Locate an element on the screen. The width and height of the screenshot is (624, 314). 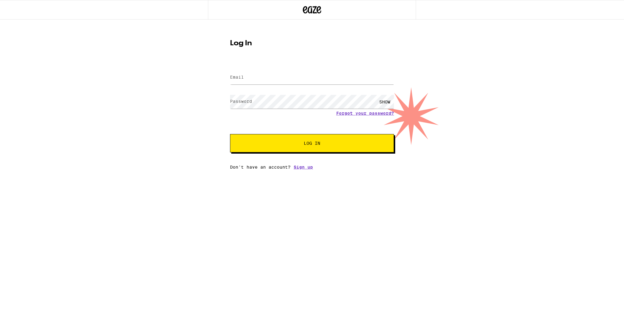
div: SHOW is located at coordinates (385, 102).